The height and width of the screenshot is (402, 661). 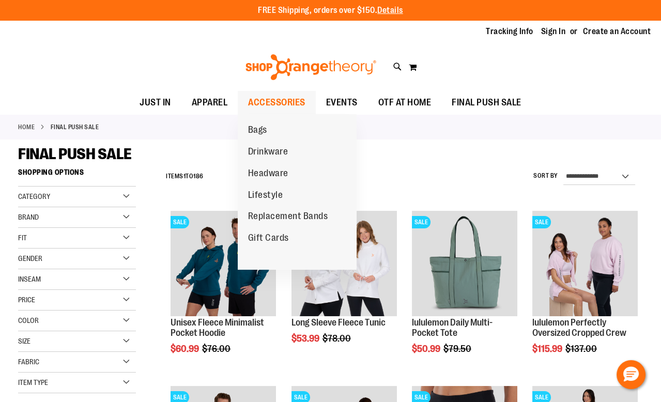 What do you see at coordinates (338, 322) in the screenshot?
I see `a: Long Sleeve Fleece Tunic` at bounding box center [338, 322].